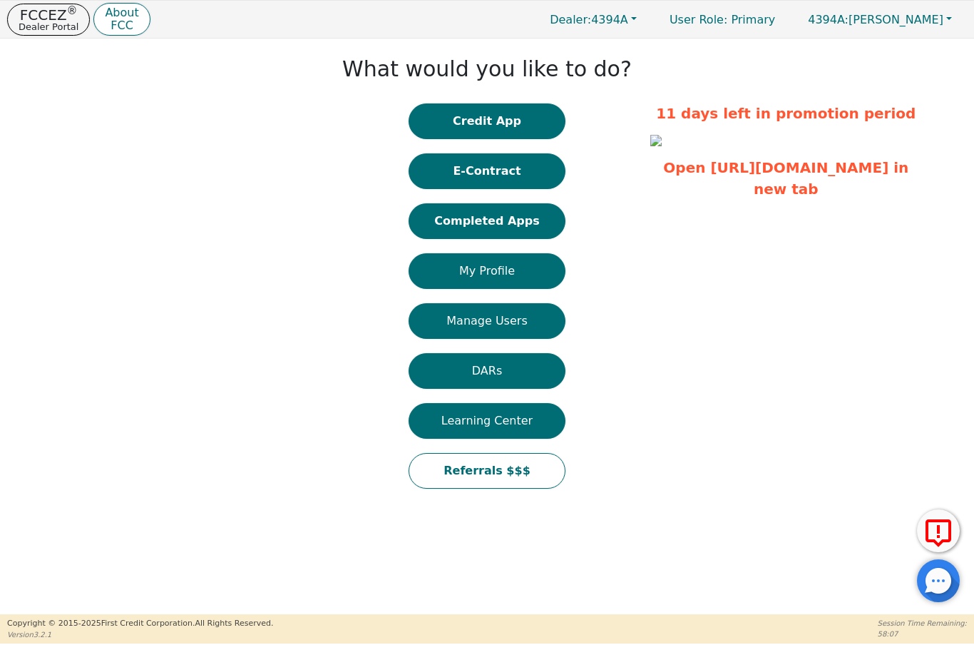 Image resolution: width=974 pixels, height=645 pixels. Describe the element at coordinates (487, 121) in the screenshot. I see `button: Credit App` at that location.